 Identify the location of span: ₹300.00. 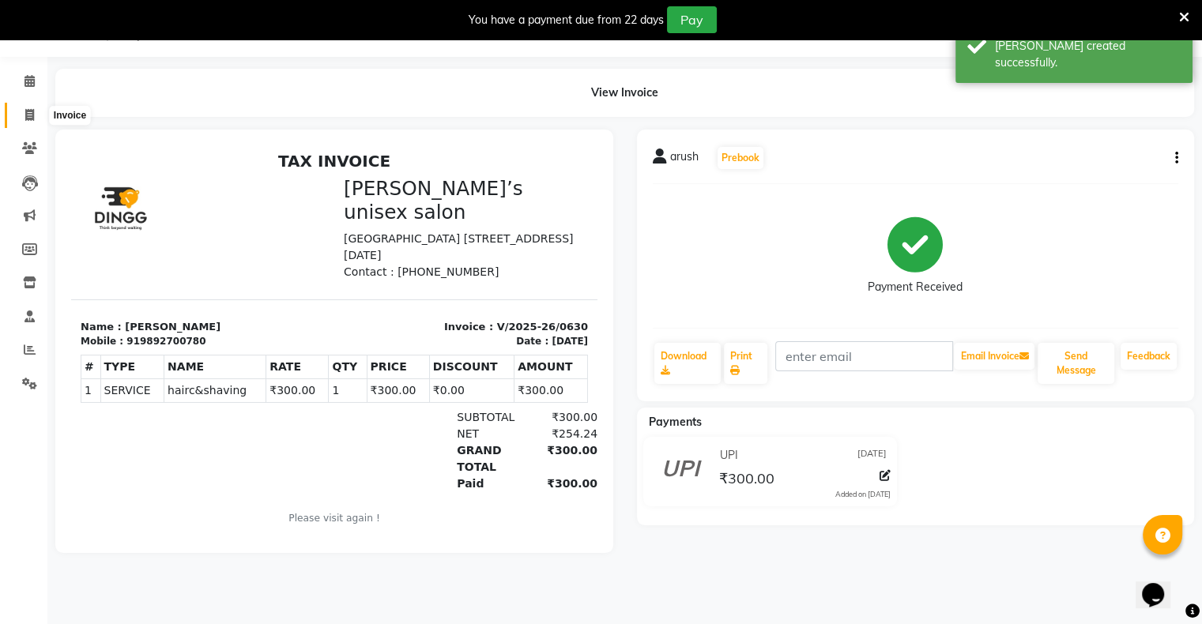
(746, 481).